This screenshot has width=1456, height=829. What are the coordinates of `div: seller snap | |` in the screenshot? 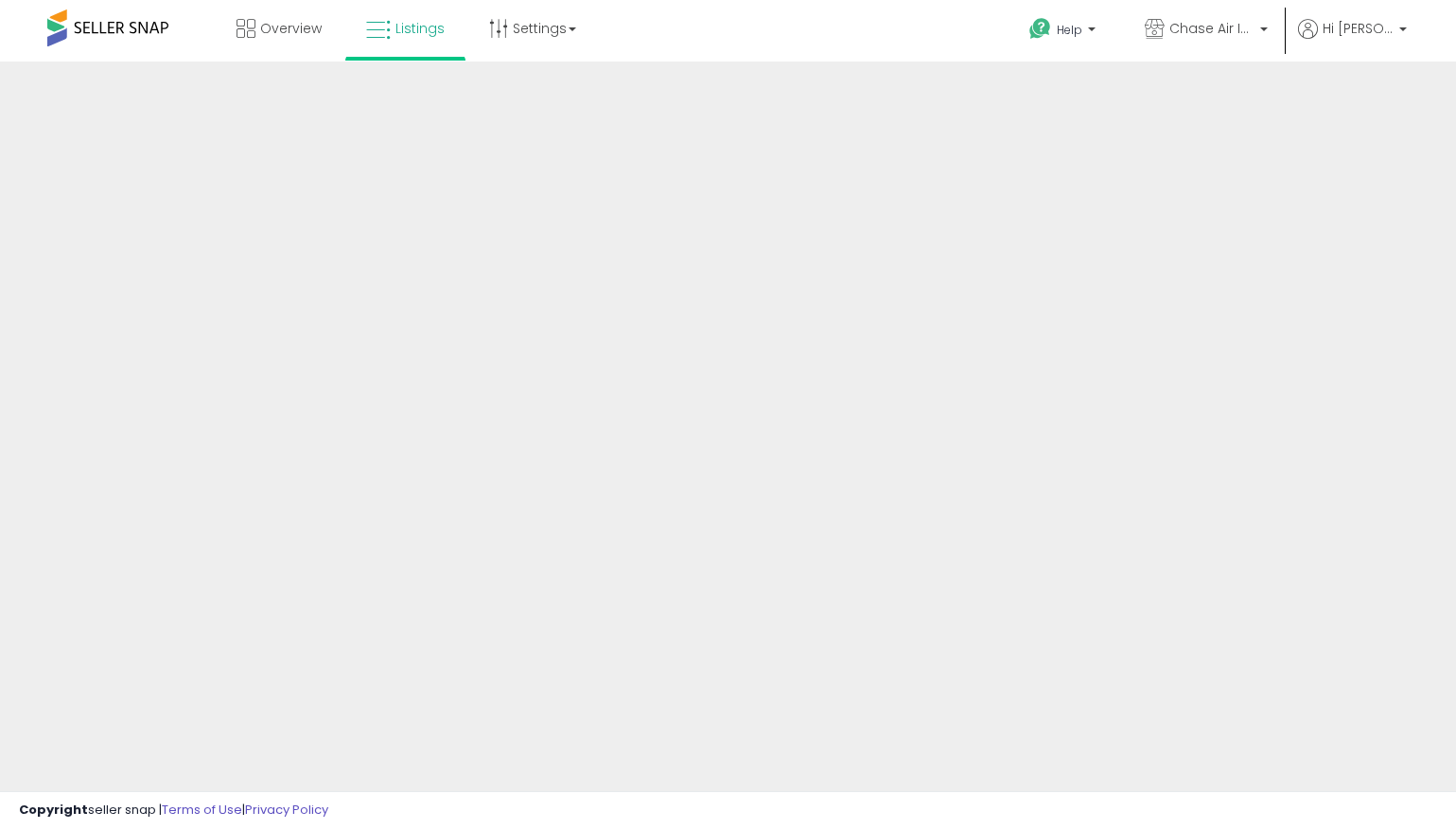 It's located at (173, 810).